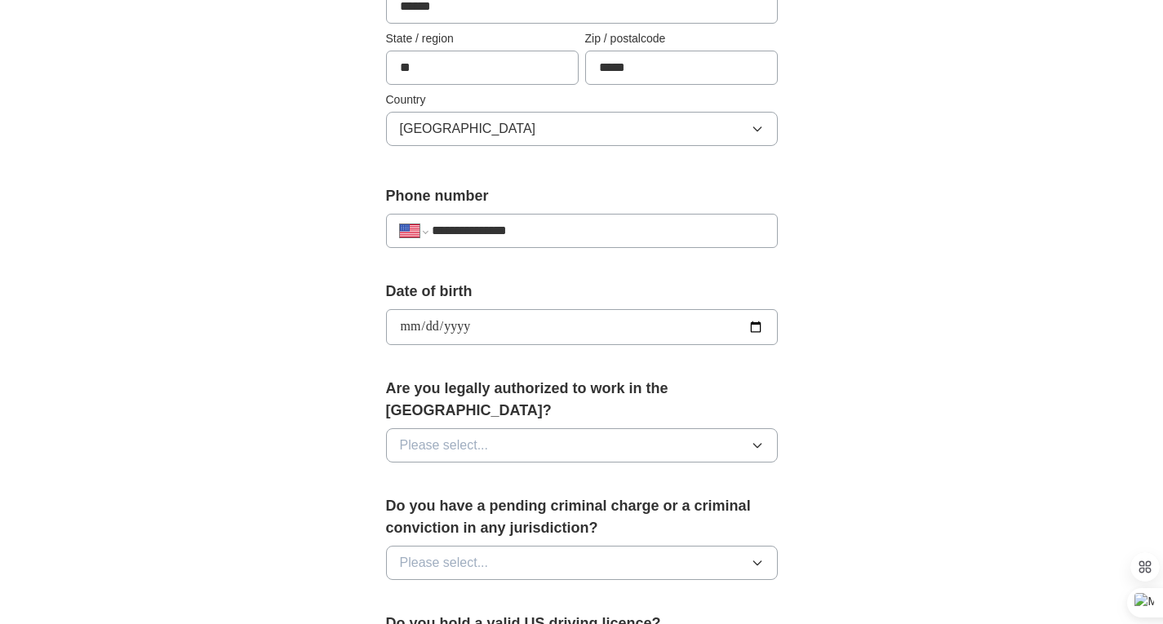  What do you see at coordinates (482, 38) in the screenshot?
I see `label: State / region` at bounding box center [482, 38].